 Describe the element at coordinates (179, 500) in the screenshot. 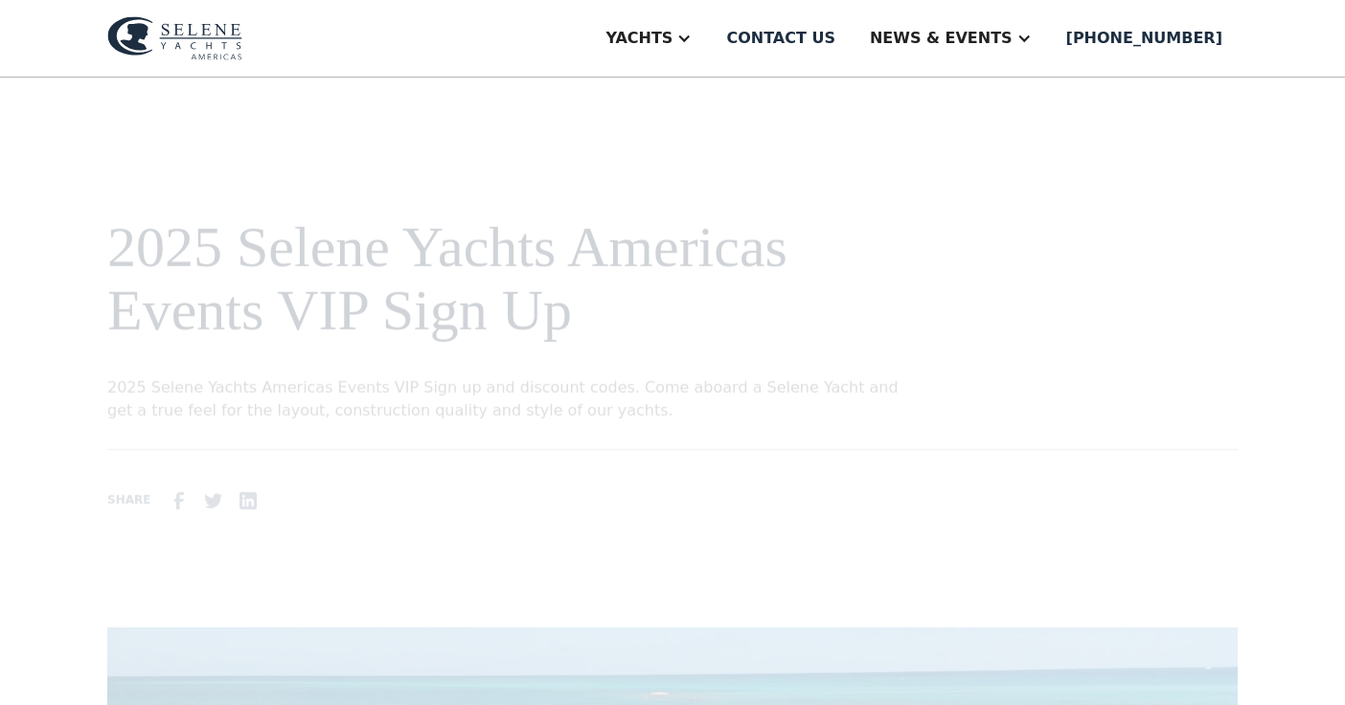

I see `img: facebook` at that location.